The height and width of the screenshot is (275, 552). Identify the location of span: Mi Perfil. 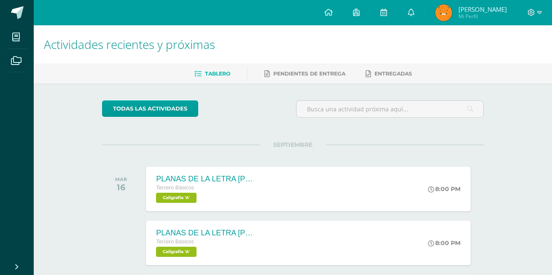
(483, 16).